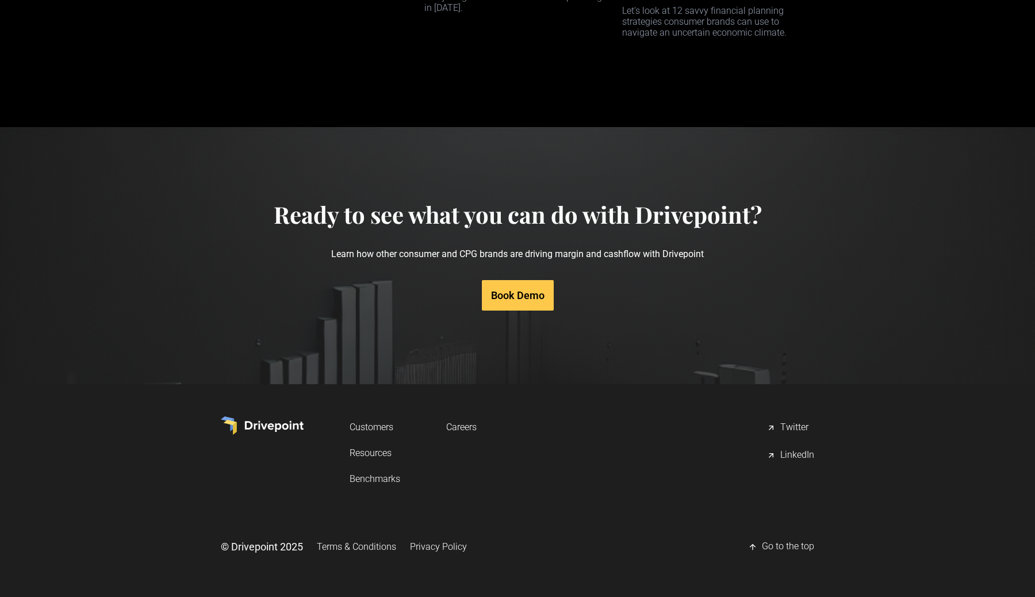 The width and height of the screenshot is (1035, 597). I want to click on a: LinkedIn, so click(790, 455).